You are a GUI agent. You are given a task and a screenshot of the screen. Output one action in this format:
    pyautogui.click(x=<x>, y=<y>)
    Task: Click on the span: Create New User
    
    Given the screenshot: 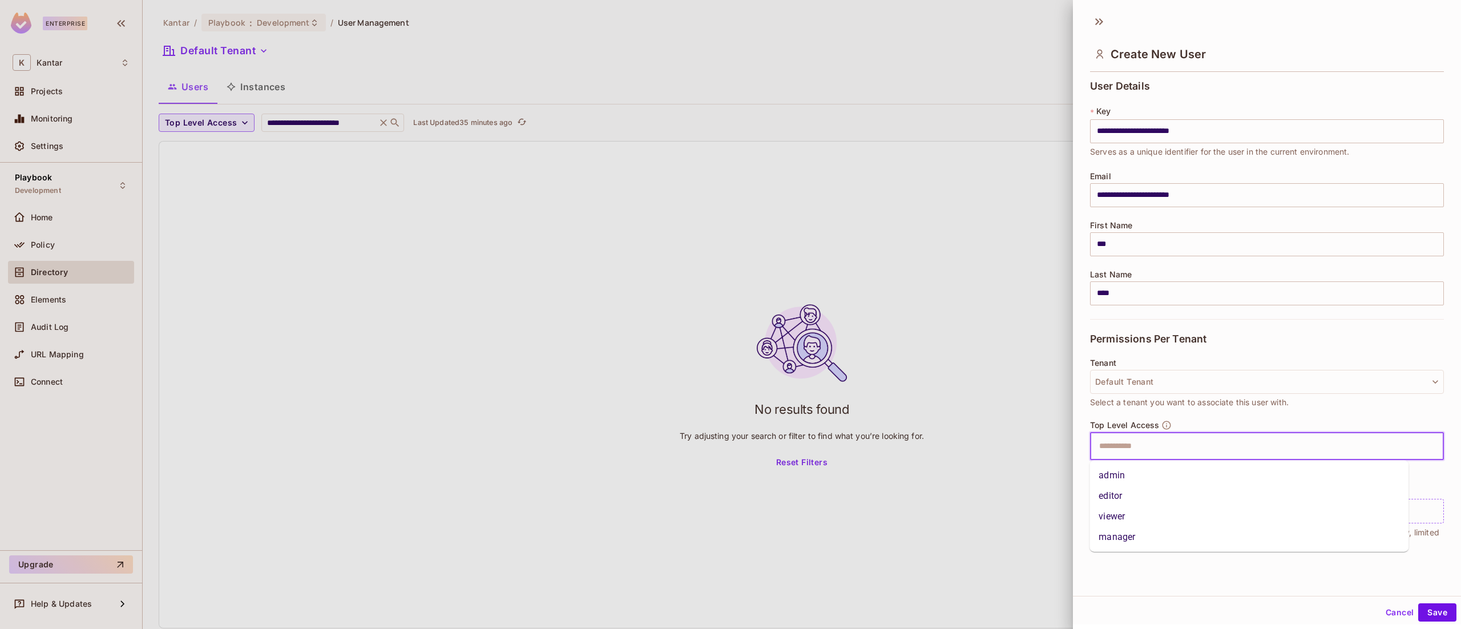 What is the action you would take?
    pyautogui.click(x=1158, y=54)
    